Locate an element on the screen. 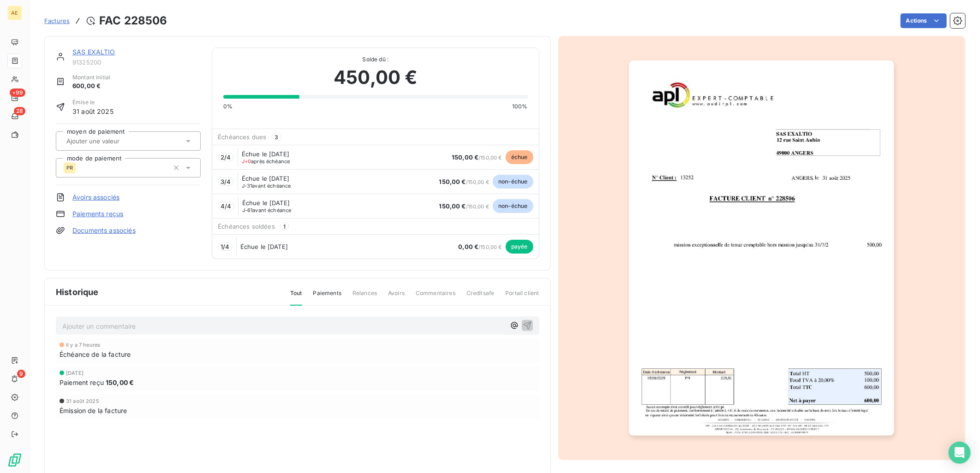 Image resolution: width=980 pixels, height=473 pixels. span: Avoirs is located at coordinates (396, 297).